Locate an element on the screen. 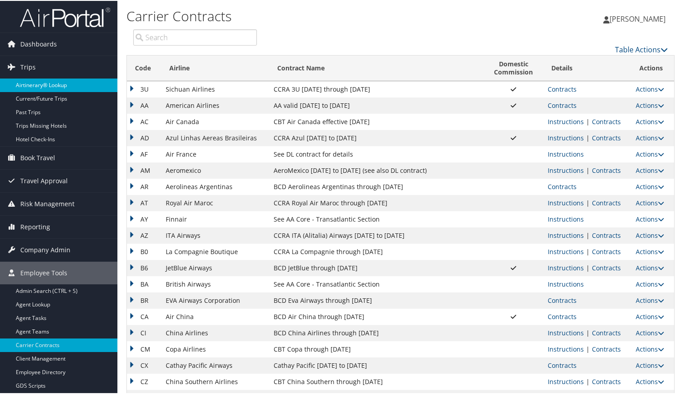 The height and width of the screenshot is (394, 680). h1: Carrier Contracts is located at coordinates (309, 15).